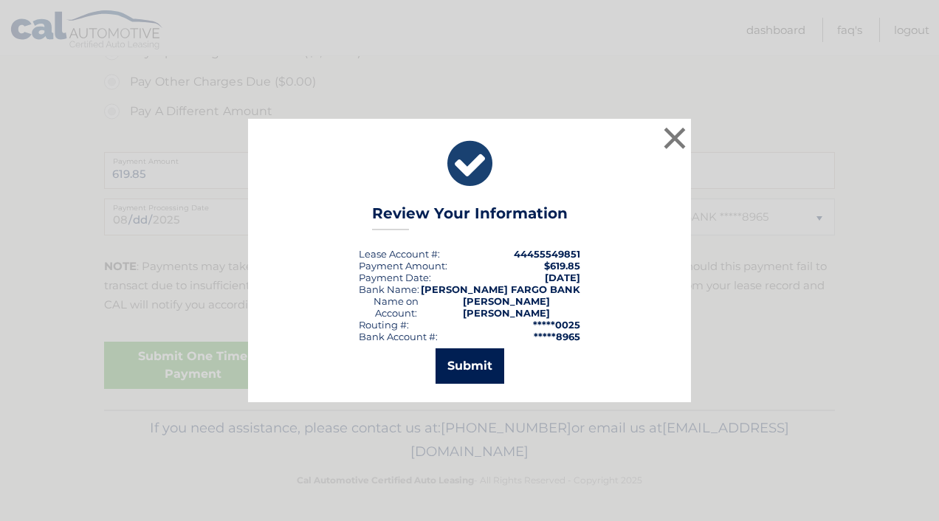  Describe the element at coordinates (470, 217) in the screenshot. I see `h3: Review Your Information` at that location.